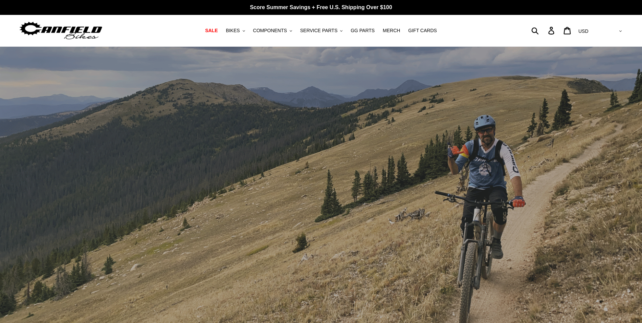 Image resolution: width=642 pixels, height=323 pixels. What do you see at coordinates (270, 30) in the screenshot?
I see `span: COMPONENTS` at bounding box center [270, 30].